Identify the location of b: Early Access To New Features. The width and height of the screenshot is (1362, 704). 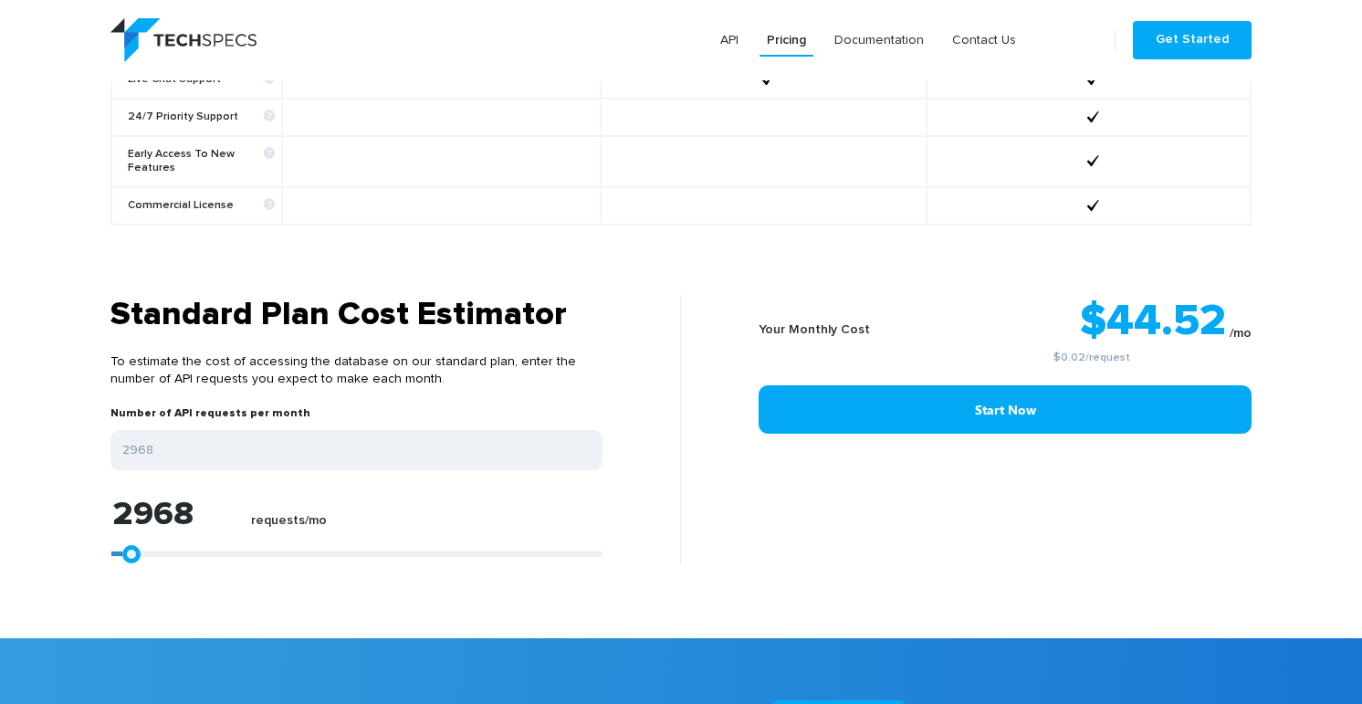
(201, 162).